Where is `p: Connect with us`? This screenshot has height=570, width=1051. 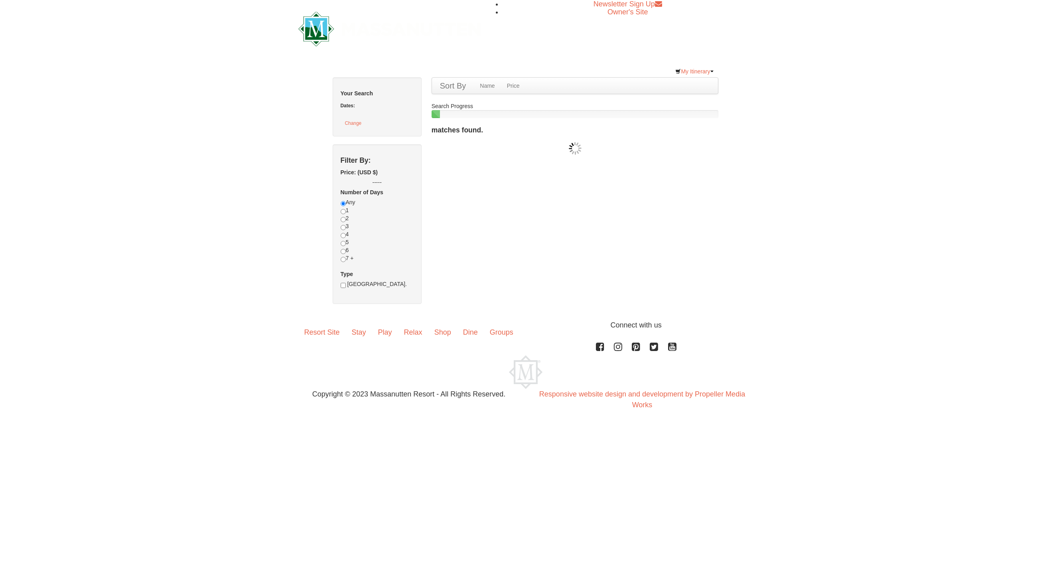
p: Connect with us is located at coordinates (526, 325).